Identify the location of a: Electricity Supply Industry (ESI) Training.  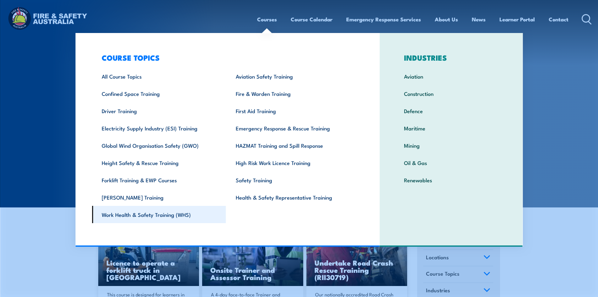
(159, 128).